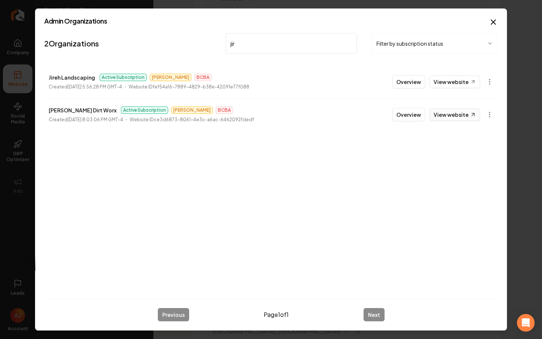 This screenshot has width=542, height=339. What do you see at coordinates (271, 21) in the screenshot?
I see `h2: Admin Organizations` at bounding box center [271, 21].